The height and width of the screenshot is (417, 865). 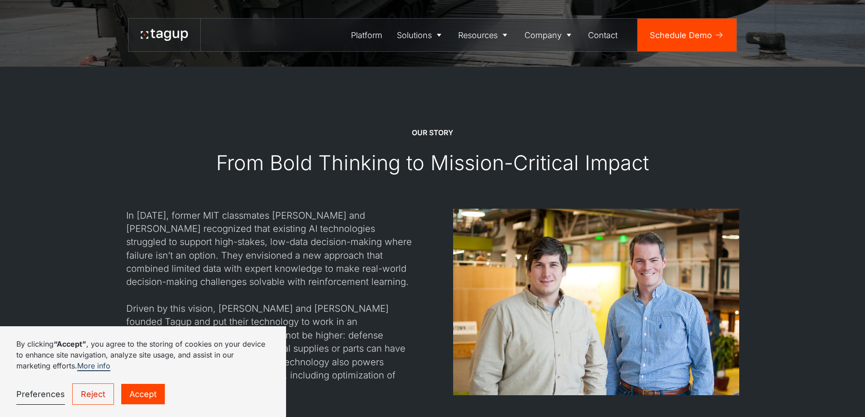 What do you see at coordinates (40, 395) in the screenshot?
I see `a: Preferences` at bounding box center [40, 395].